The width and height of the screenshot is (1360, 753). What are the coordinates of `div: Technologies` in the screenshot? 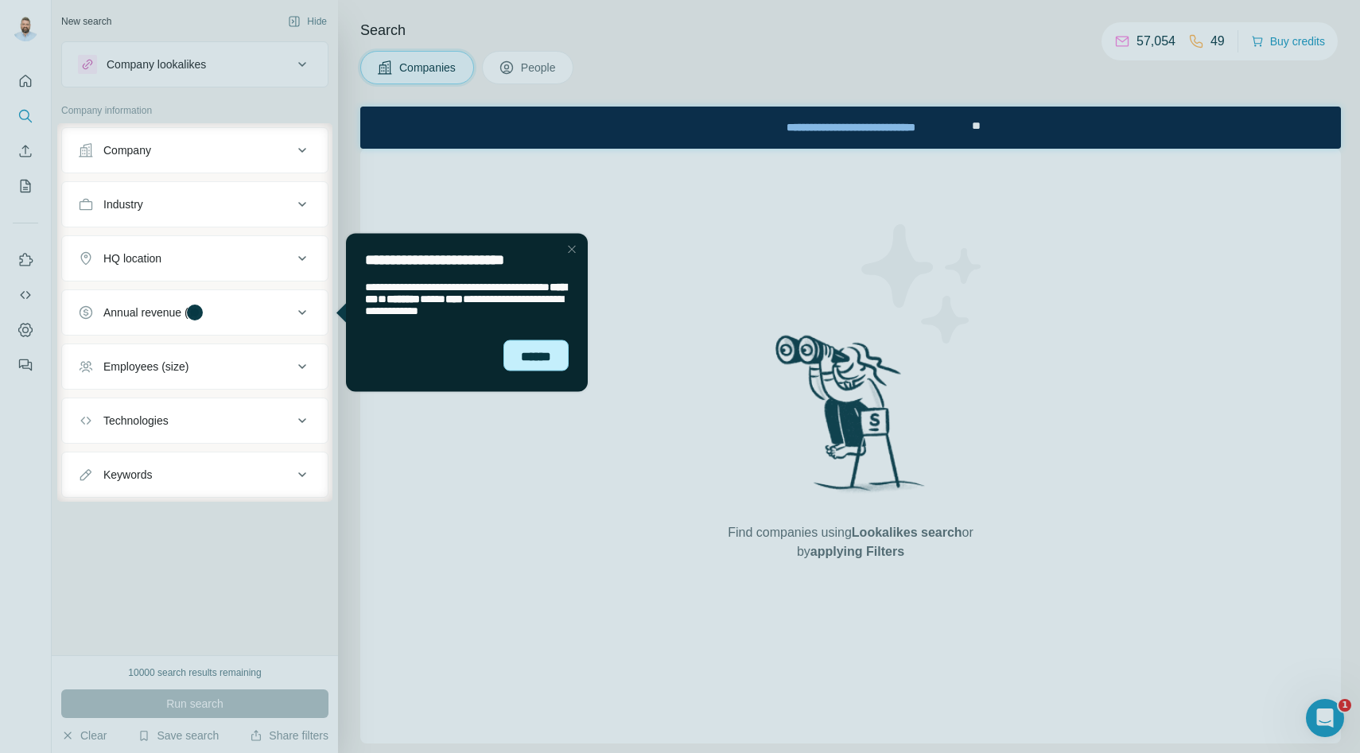 It's located at (136, 421).